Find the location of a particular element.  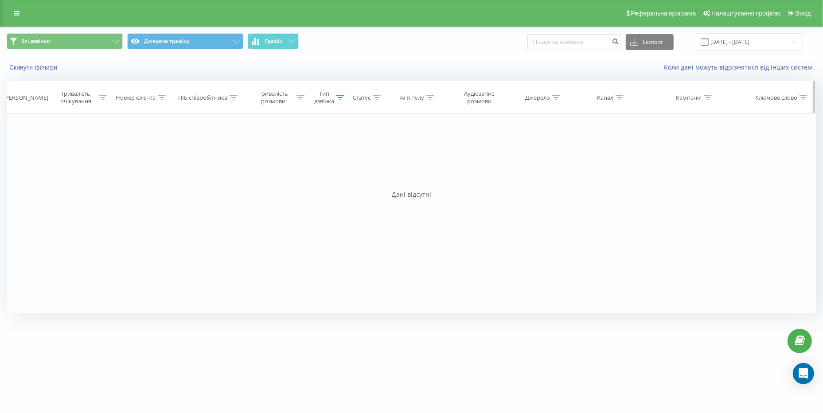

button: Джерела трафіку is located at coordinates (185, 41).